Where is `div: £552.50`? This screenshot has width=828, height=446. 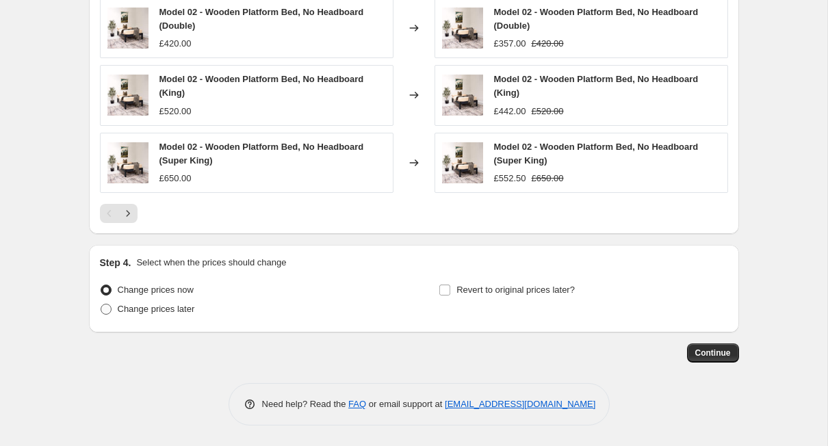 div: £552.50 is located at coordinates (510, 179).